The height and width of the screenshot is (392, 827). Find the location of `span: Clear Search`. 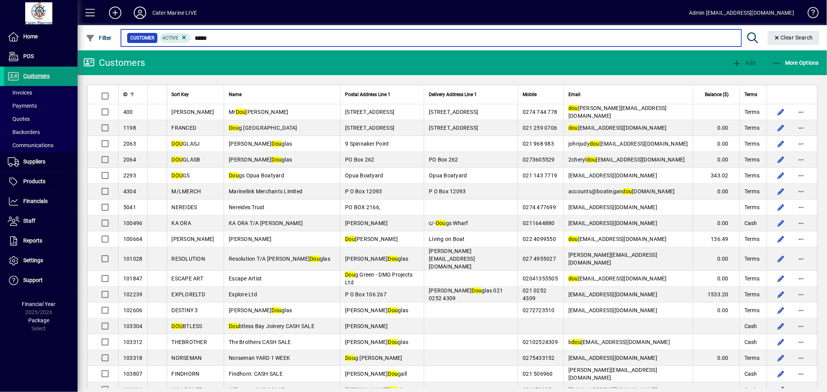

span: Clear Search is located at coordinates (793, 38).